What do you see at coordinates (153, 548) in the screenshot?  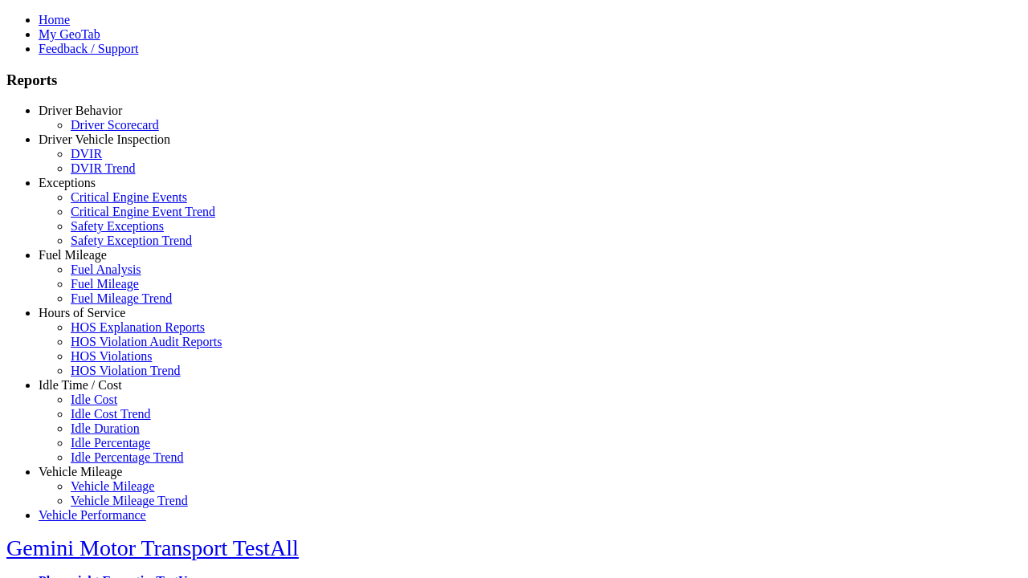 I see `a: Gemini Motor Transport TestAll` at bounding box center [153, 548].